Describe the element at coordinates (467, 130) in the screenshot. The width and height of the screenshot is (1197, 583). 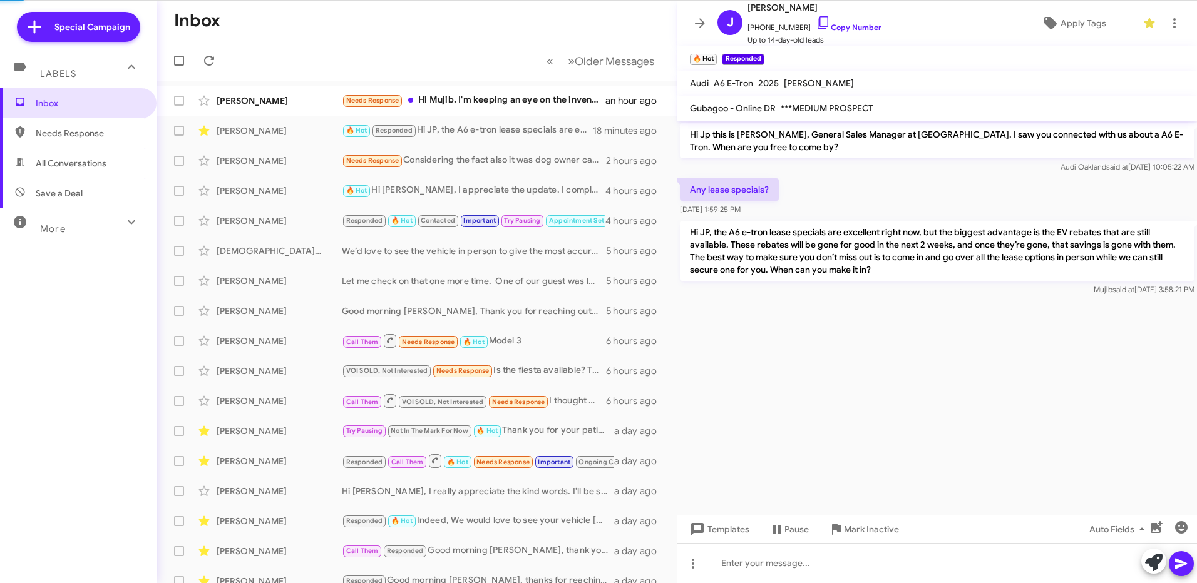
I see `div: Hi JP, the A6 e-tron lease specials are excellent right now, but the biggest advantage is the EV ...` at that location.